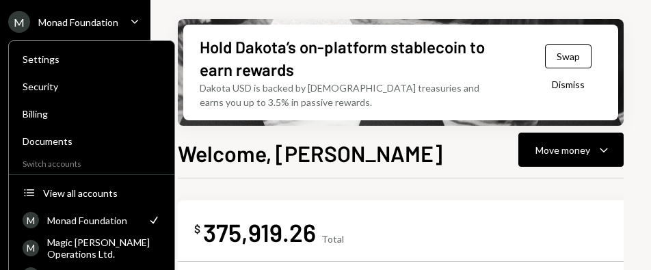 This screenshot has height=270, width=651. What do you see at coordinates (563, 150) in the screenshot?
I see `div: Move money` at bounding box center [563, 150].